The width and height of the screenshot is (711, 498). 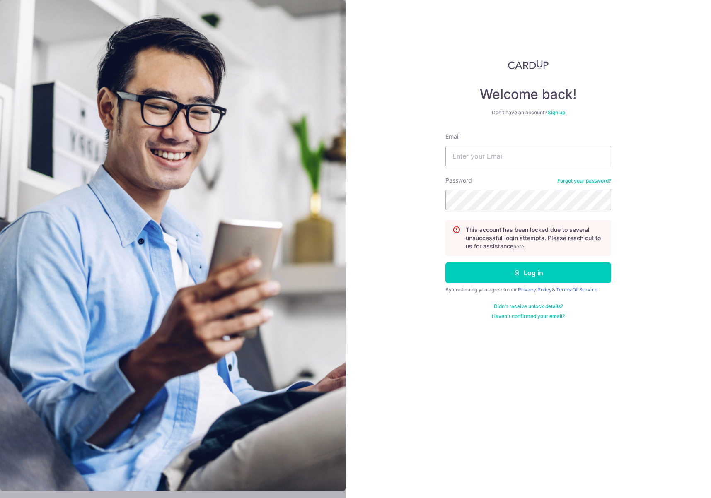 What do you see at coordinates (528, 307) in the screenshot?
I see `a: Didn't receive unlock details?` at bounding box center [528, 307].